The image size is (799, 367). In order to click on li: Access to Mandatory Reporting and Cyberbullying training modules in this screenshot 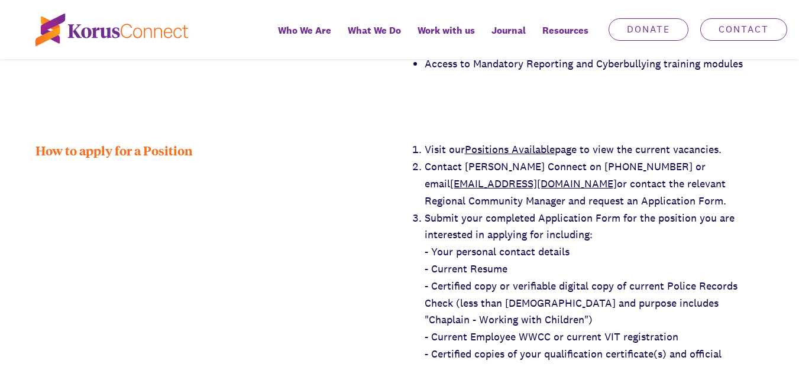, I will do `click(594, 64)`.